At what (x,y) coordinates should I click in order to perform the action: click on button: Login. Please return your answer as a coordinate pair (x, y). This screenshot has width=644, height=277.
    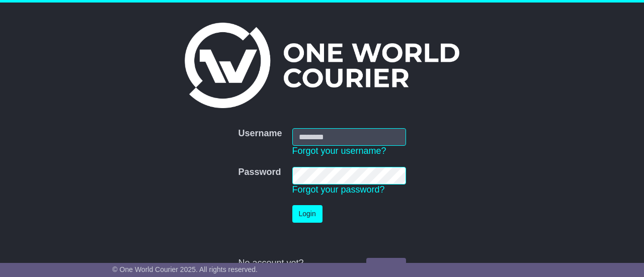
    Looking at the image, I should click on (308, 214).